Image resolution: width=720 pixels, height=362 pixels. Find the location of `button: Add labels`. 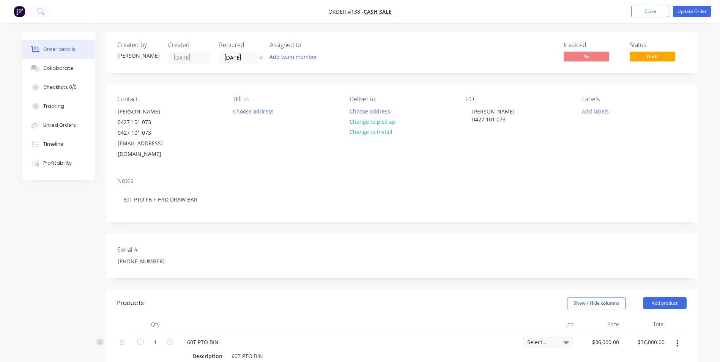

button: Add labels is located at coordinates (595, 111).